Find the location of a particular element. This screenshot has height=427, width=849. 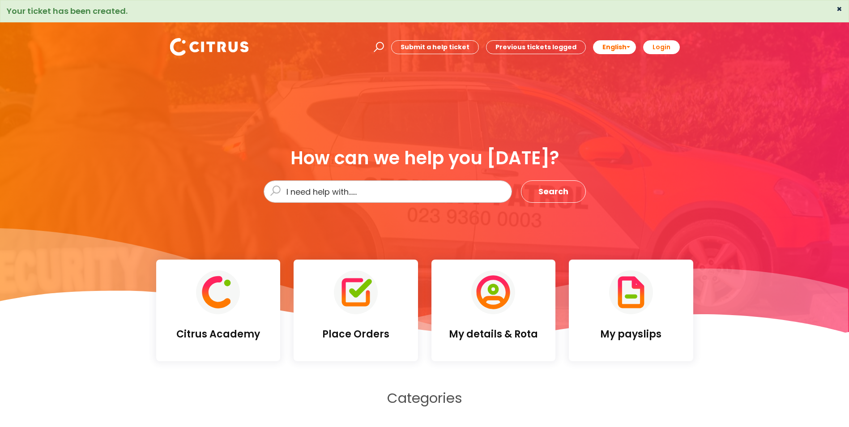

a: Place Orders is located at coordinates (356, 310).